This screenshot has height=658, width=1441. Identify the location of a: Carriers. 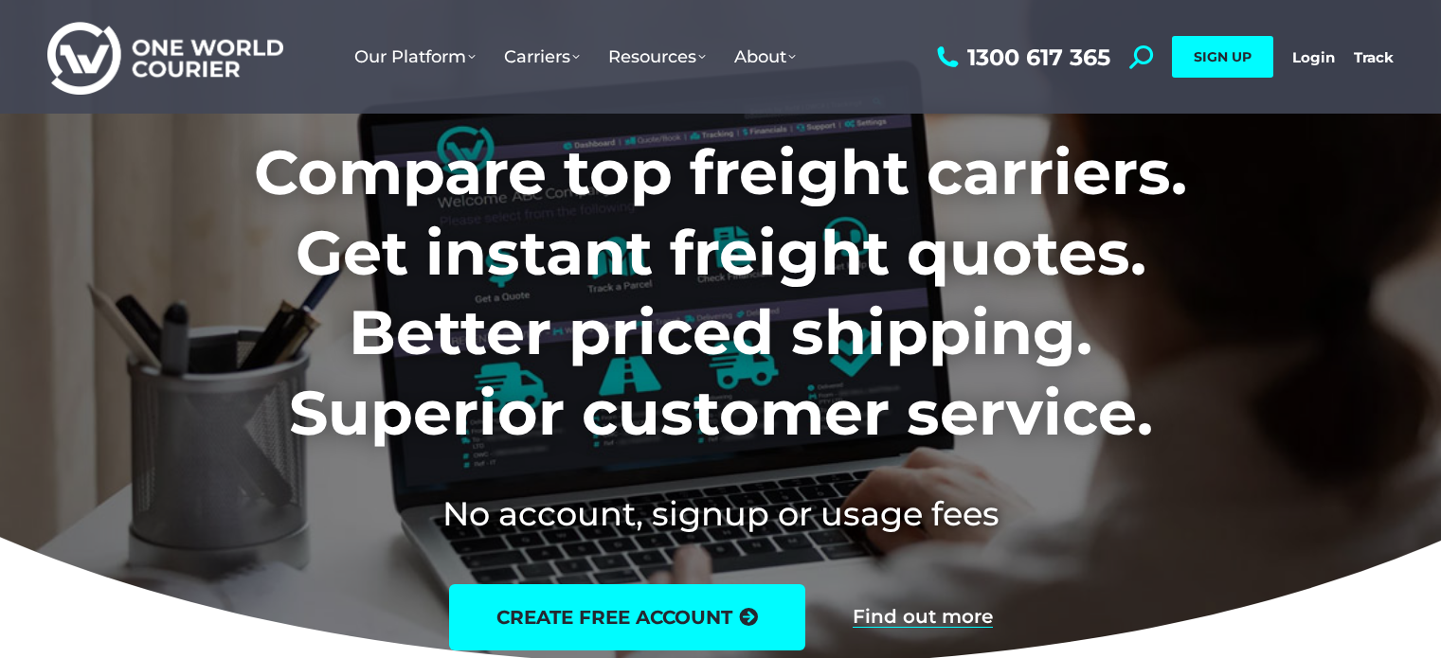
(542, 57).